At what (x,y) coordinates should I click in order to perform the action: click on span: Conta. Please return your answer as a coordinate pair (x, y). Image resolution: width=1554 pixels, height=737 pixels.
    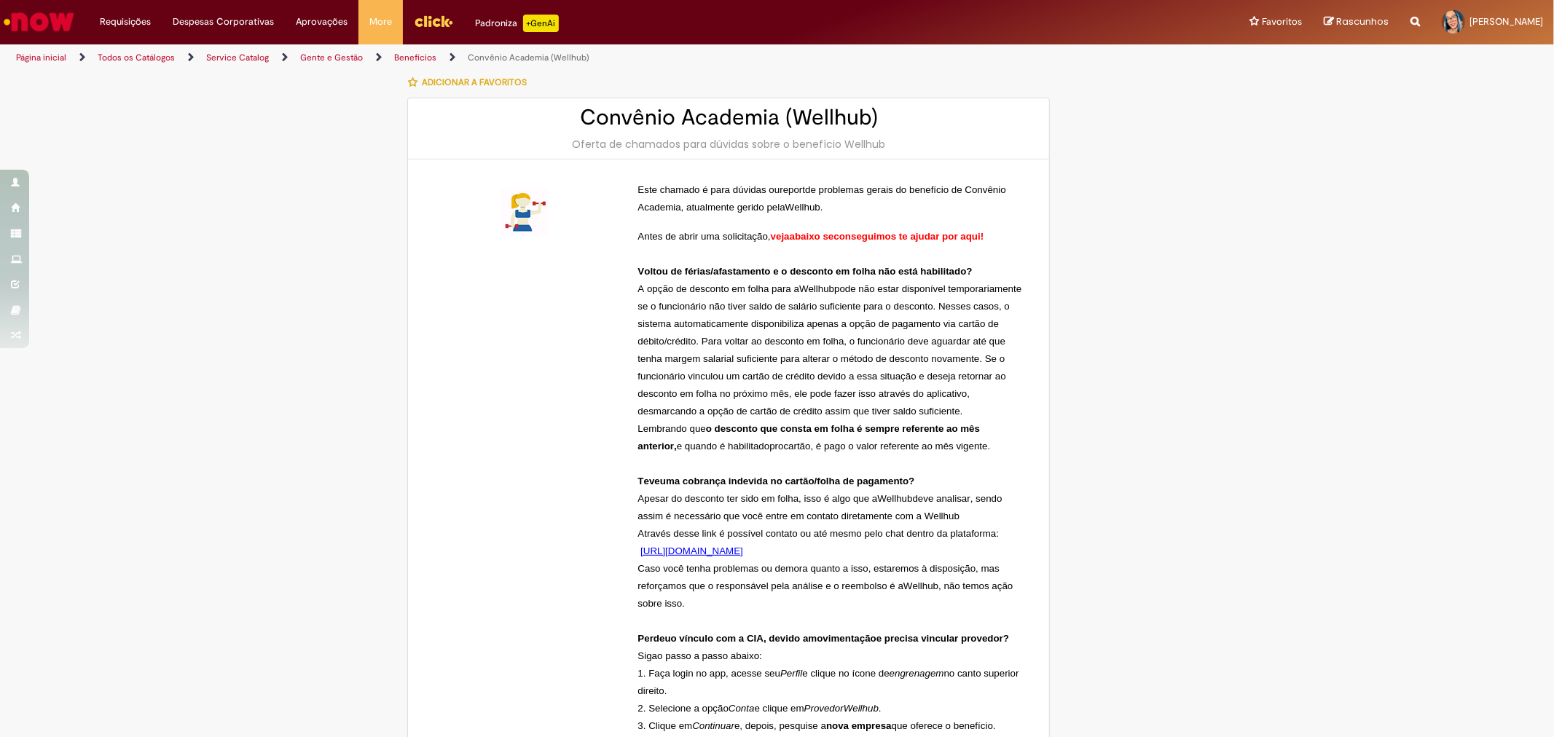
    Looking at the image, I should click on (742, 708).